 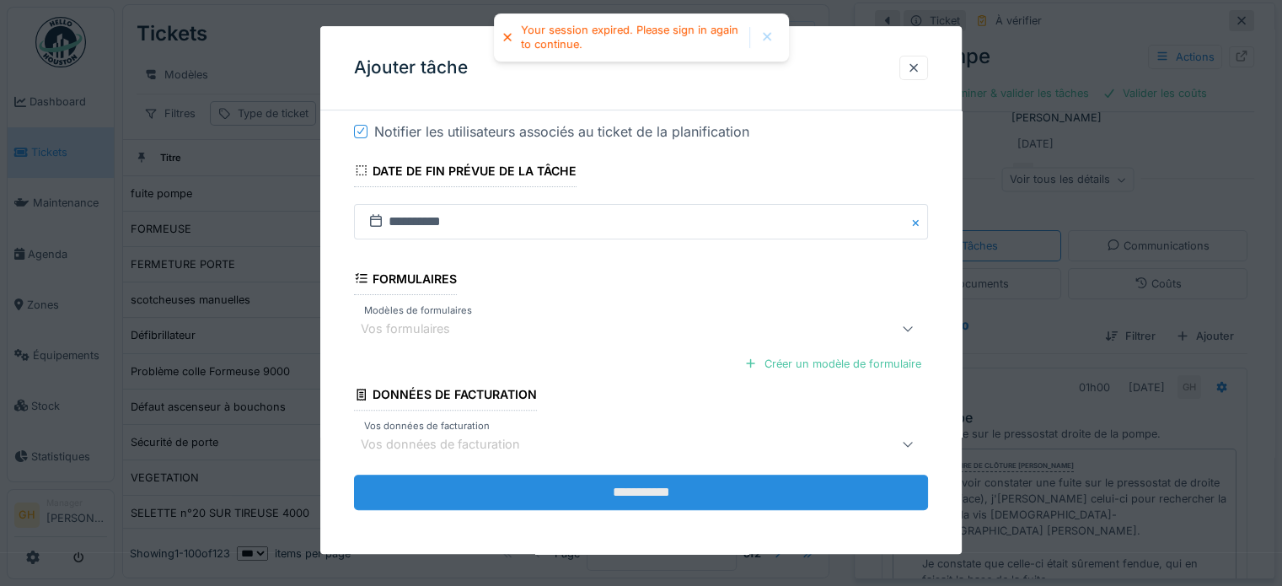 I want to click on div: Vos formulaires, so click(x=417, y=329).